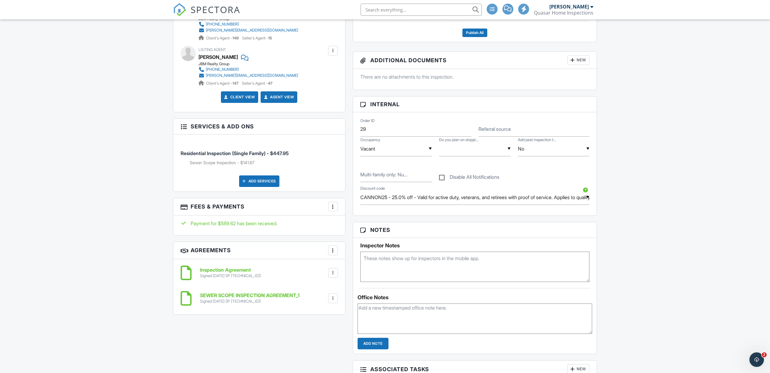 Image resolution: width=770 pixels, height=373 pixels. Describe the element at coordinates (469, 178) in the screenshot. I see `label: Disable All Notifications` at that location.